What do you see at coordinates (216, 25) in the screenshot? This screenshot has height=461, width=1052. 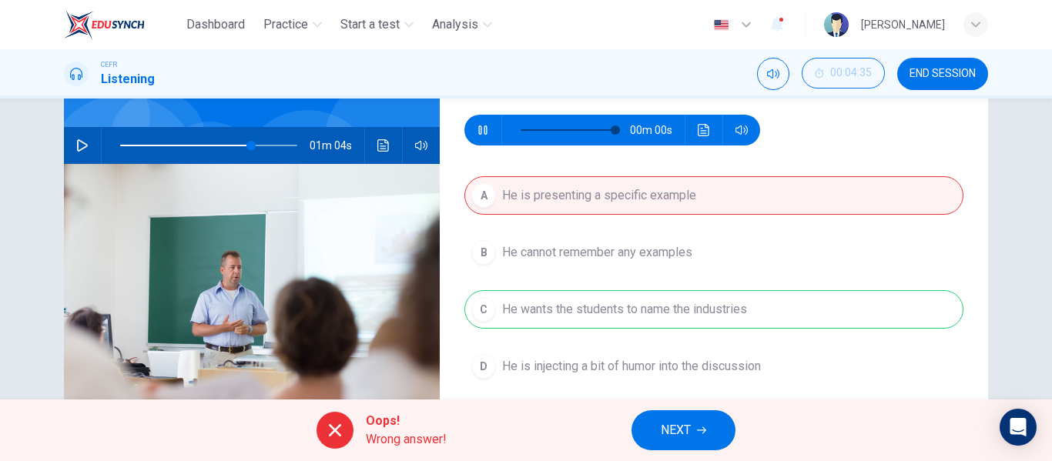 I see `a: Dashboard` at bounding box center [216, 25].